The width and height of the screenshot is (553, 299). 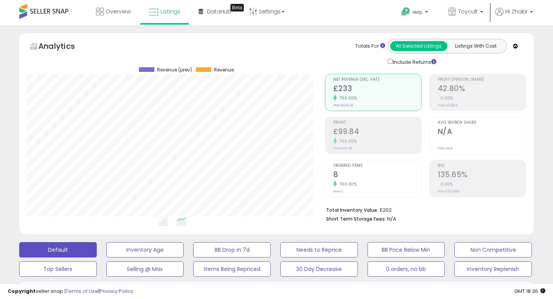 I want to click on li: £202, so click(x=423, y=209).